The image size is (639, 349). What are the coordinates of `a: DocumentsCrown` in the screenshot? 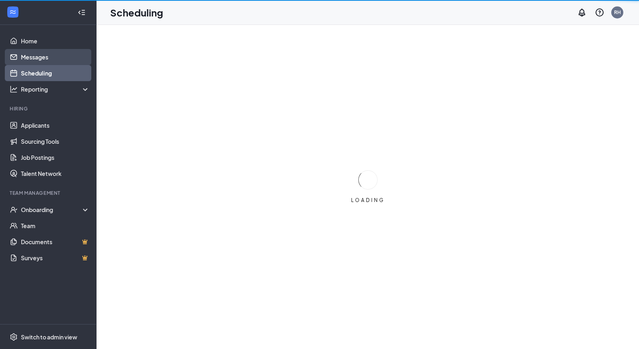 It's located at (55, 242).